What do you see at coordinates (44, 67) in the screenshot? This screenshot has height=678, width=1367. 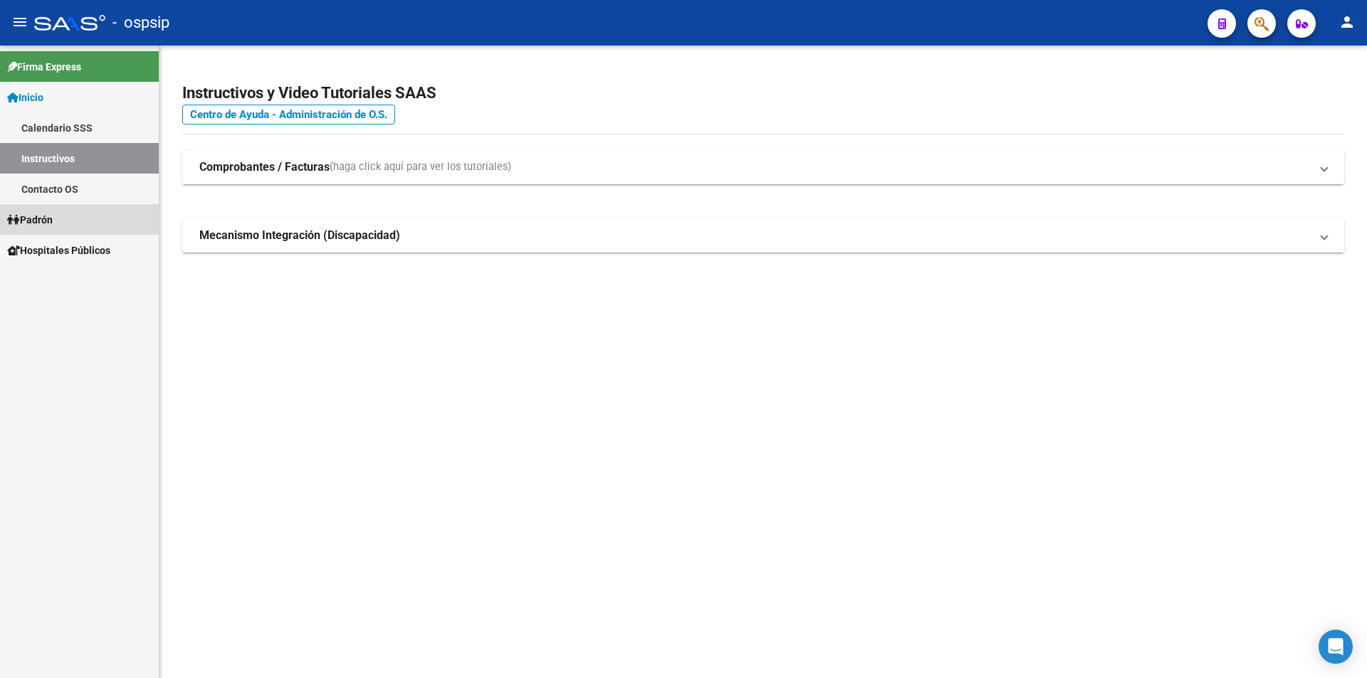 I see `span: Firma Express` at bounding box center [44, 67].